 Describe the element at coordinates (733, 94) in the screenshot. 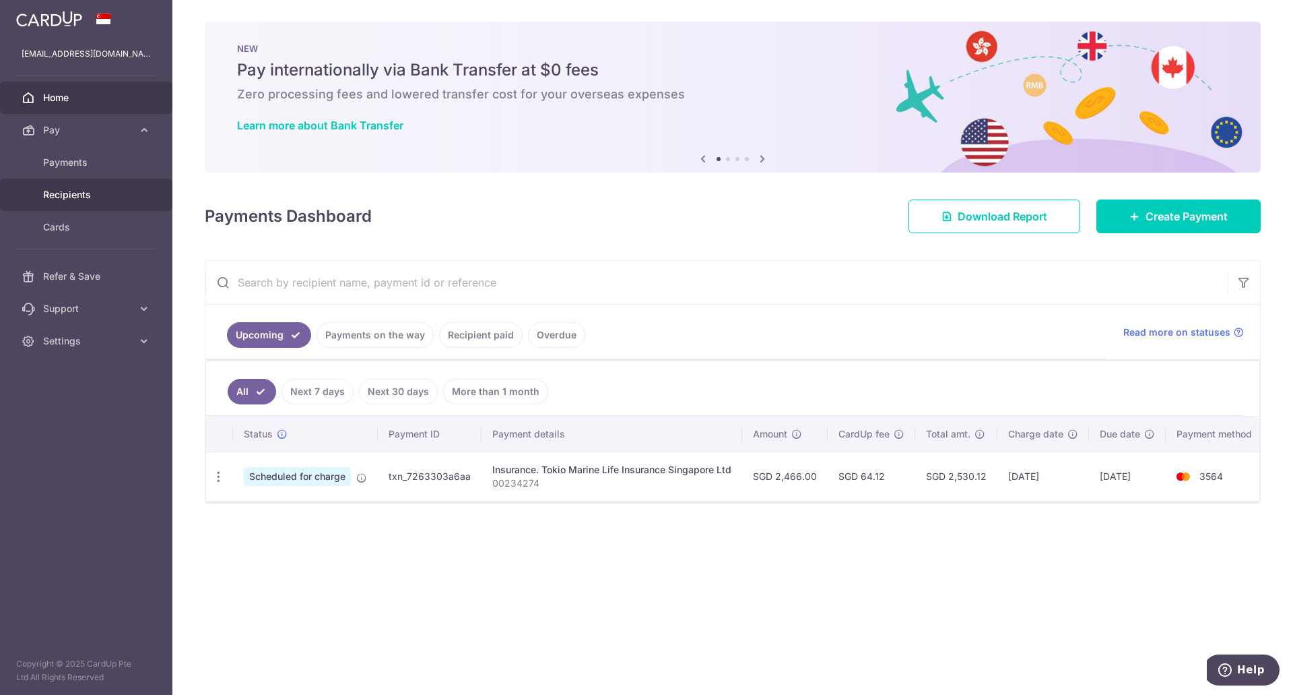

I see `h6: Zero processing fees and lowered transfer cost for your overseas expenses` at that location.